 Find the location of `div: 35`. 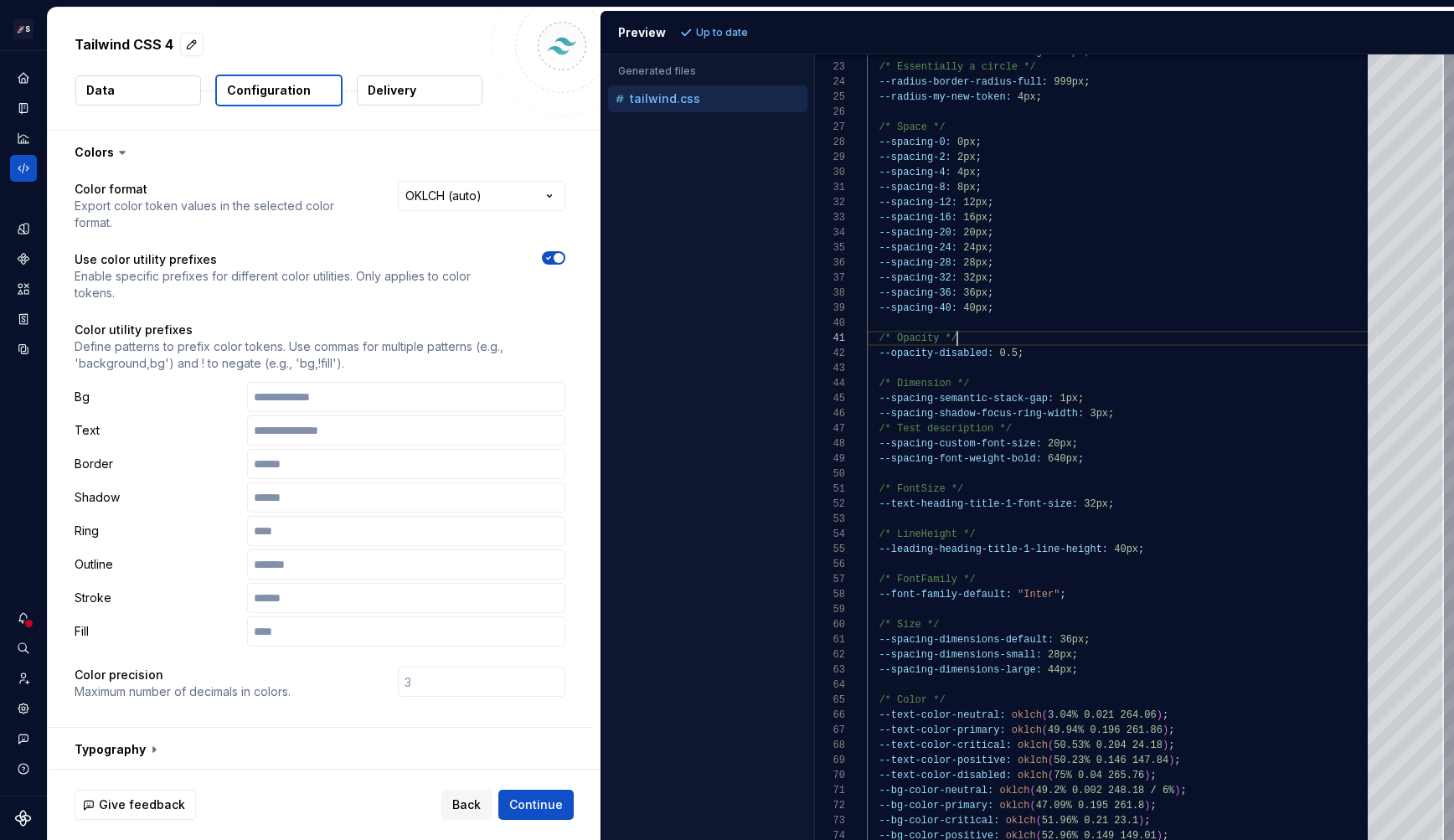

div: 35 is located at coordinates (830, 248).